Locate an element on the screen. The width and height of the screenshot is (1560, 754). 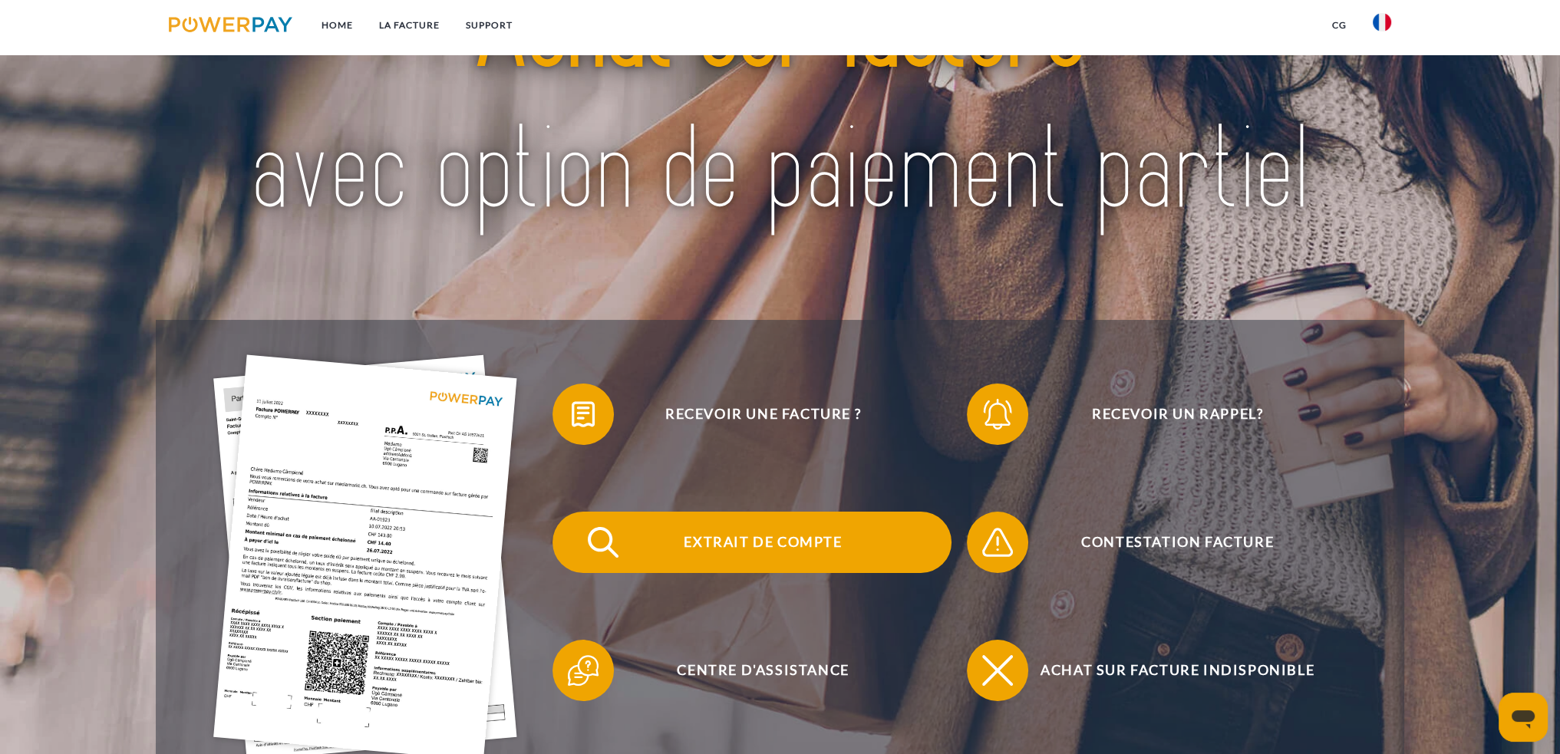
a: Contestation Facture is located at coordinates (1166, 543).